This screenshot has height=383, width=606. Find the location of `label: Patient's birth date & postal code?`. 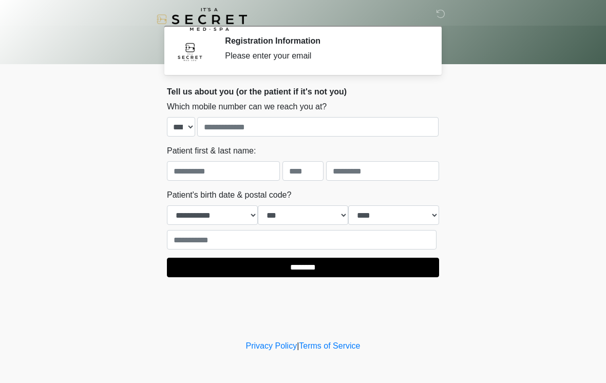

label: Patient's birth date & postal code? is located at coordinates (229, 195).